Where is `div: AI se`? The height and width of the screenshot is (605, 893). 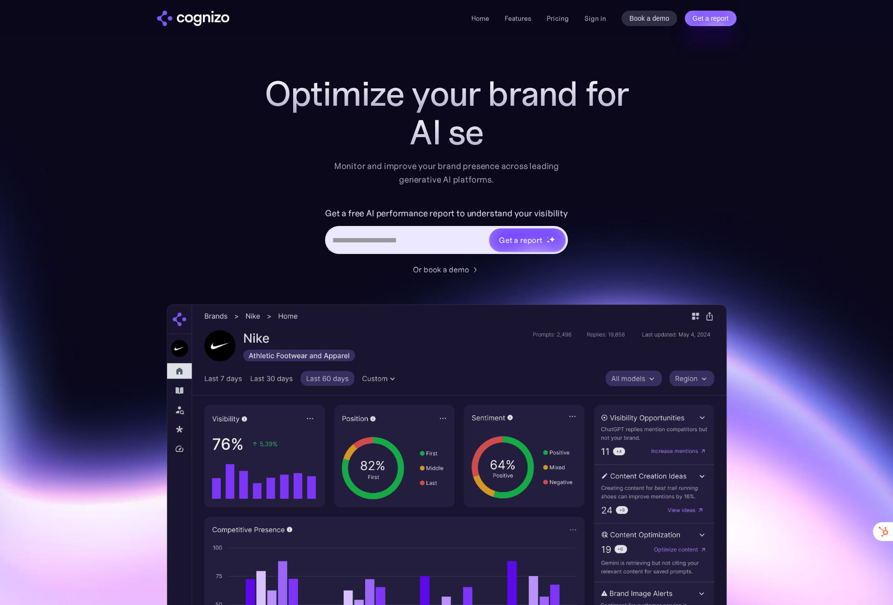
div: AI se is located at coordinates (447, 132).